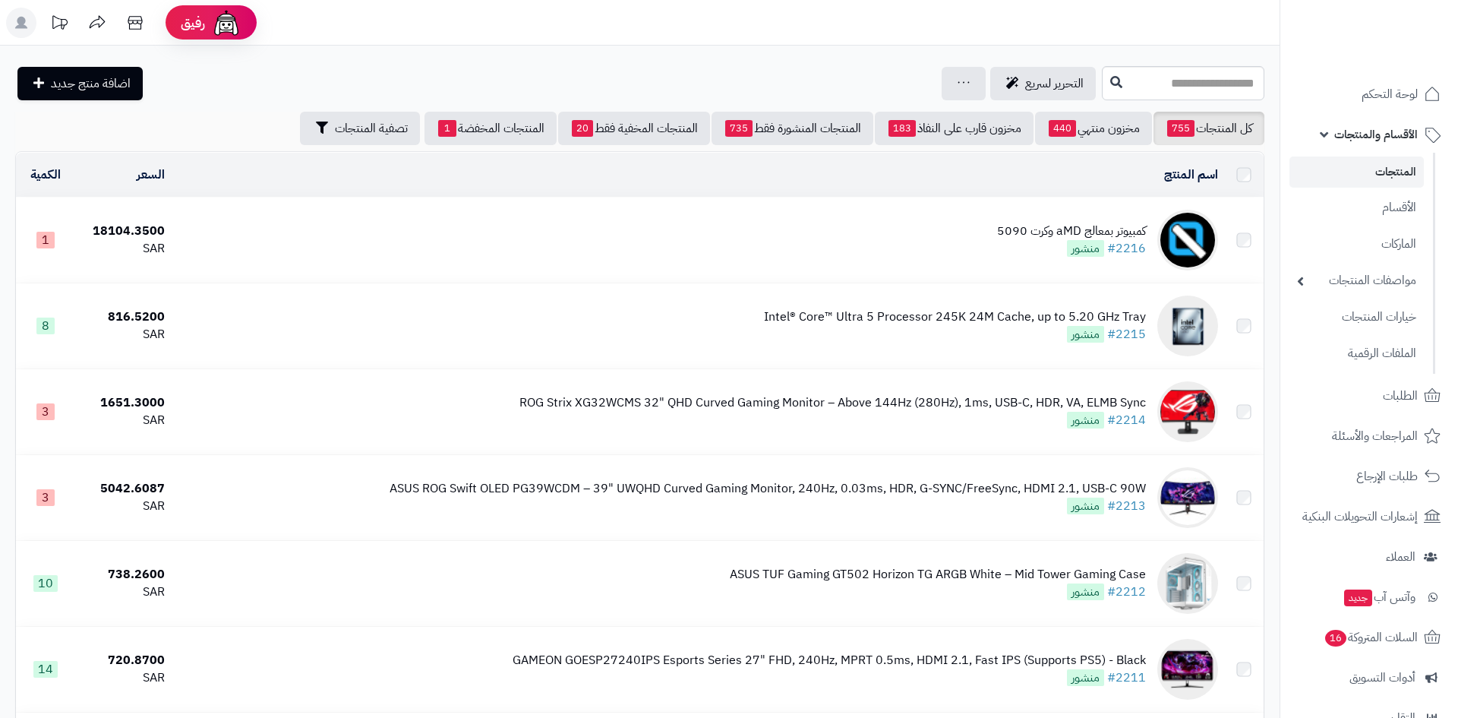 The image size is (1458, 718). Describe the element at coordinates (902, 128) in the screenshot. I see `span: 183` at that location.